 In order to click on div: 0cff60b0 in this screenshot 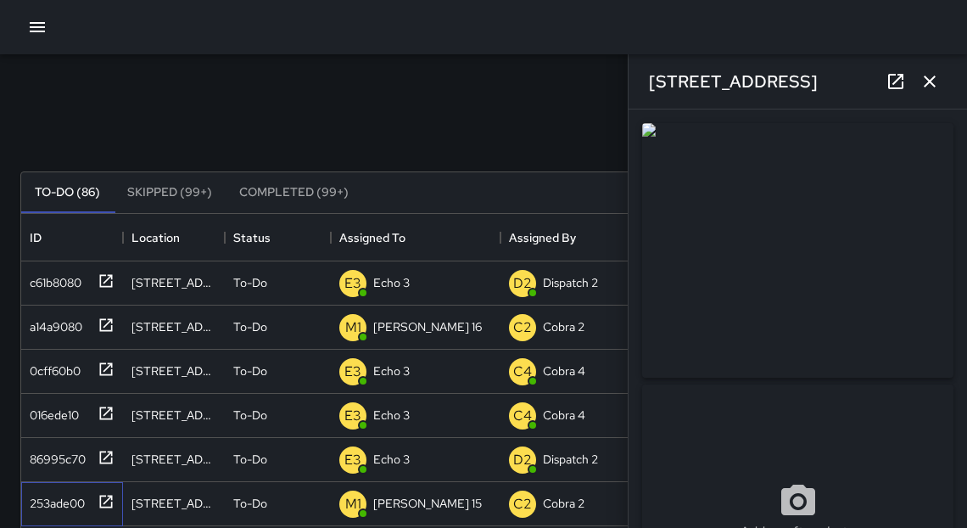, I will do `click(52, 367)`.